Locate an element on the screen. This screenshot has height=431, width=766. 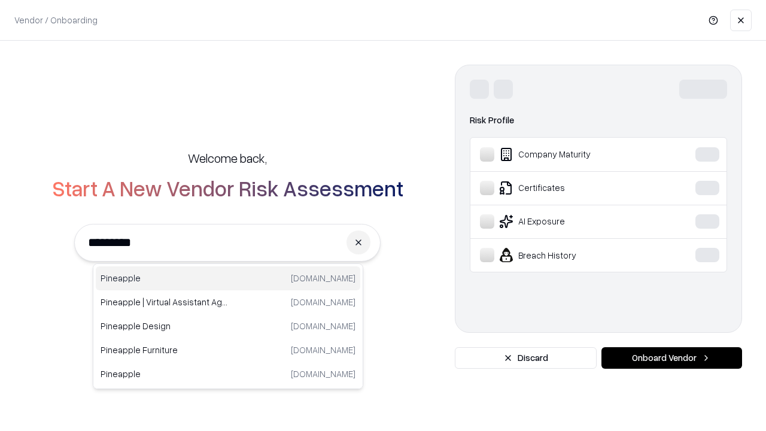
p: Vendor / Onboarding is located at coordinates (56, 20).